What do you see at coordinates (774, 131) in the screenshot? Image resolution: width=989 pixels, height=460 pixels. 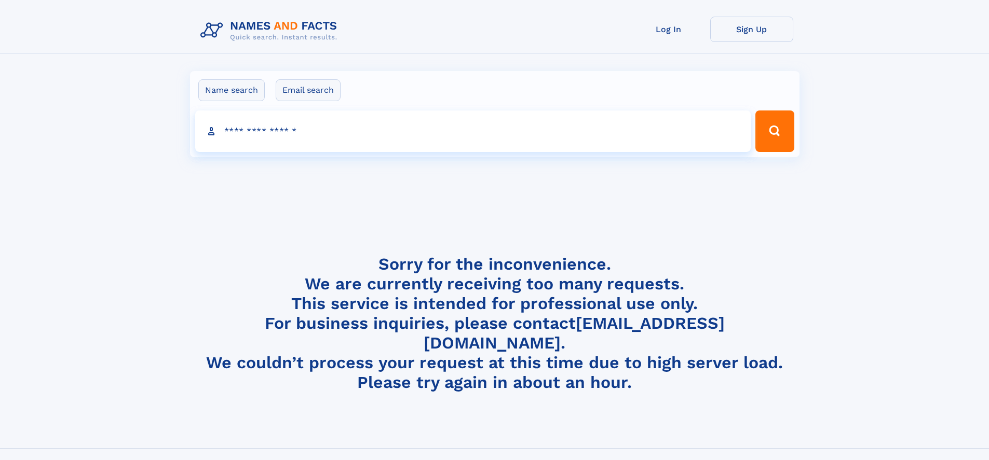 I see `button: Search Button` at bounding box center [774, 131].